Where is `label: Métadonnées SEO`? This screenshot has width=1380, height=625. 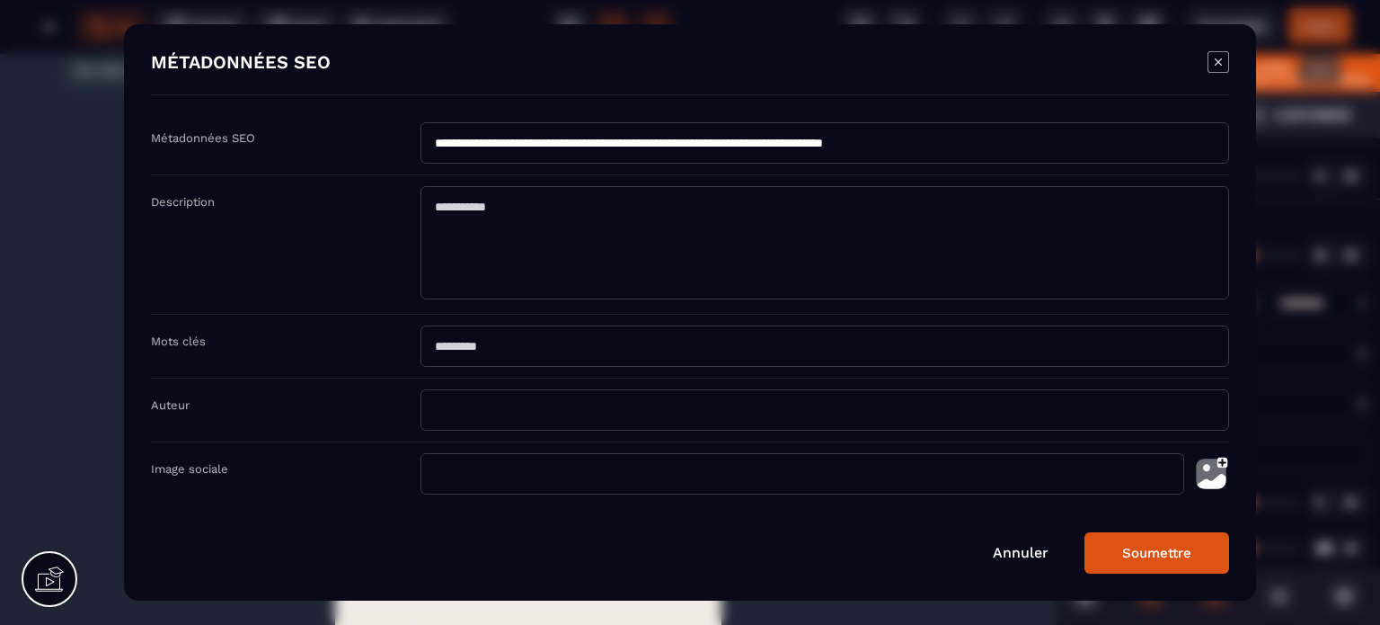 label: Métadonnées SEO is located at coordinates (203, 137).